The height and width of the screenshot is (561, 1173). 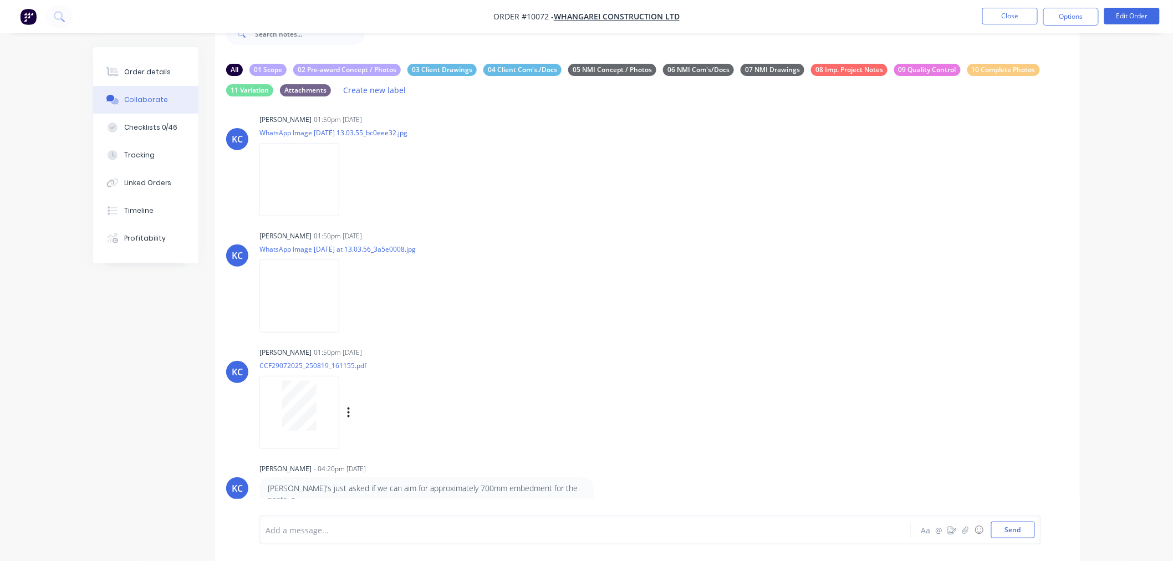 What do you see at coordinates (306, 90) in the screenshot?
I see `div: Attachments` at bounding box center [306, 90].